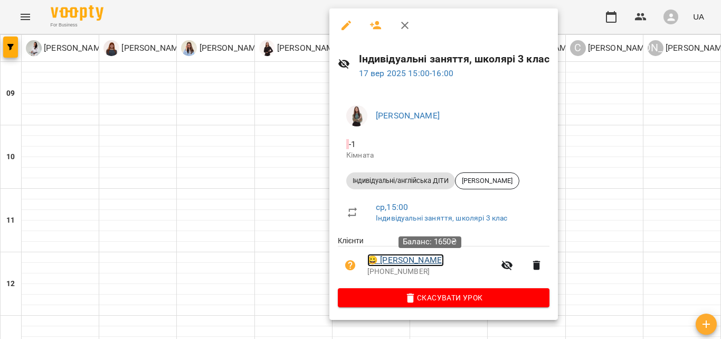  What do you see at coordinates (430, 241) in the screenshot?
I see `span: Баланс: 1650₴` at bounding box center [430, 241].